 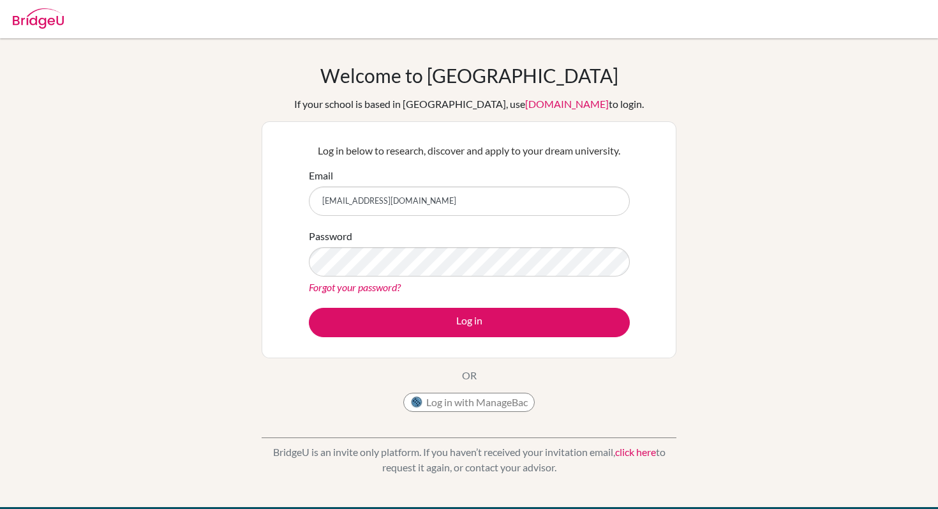 I want to click on a: Forgot your password?, so click(x=355, y=287).